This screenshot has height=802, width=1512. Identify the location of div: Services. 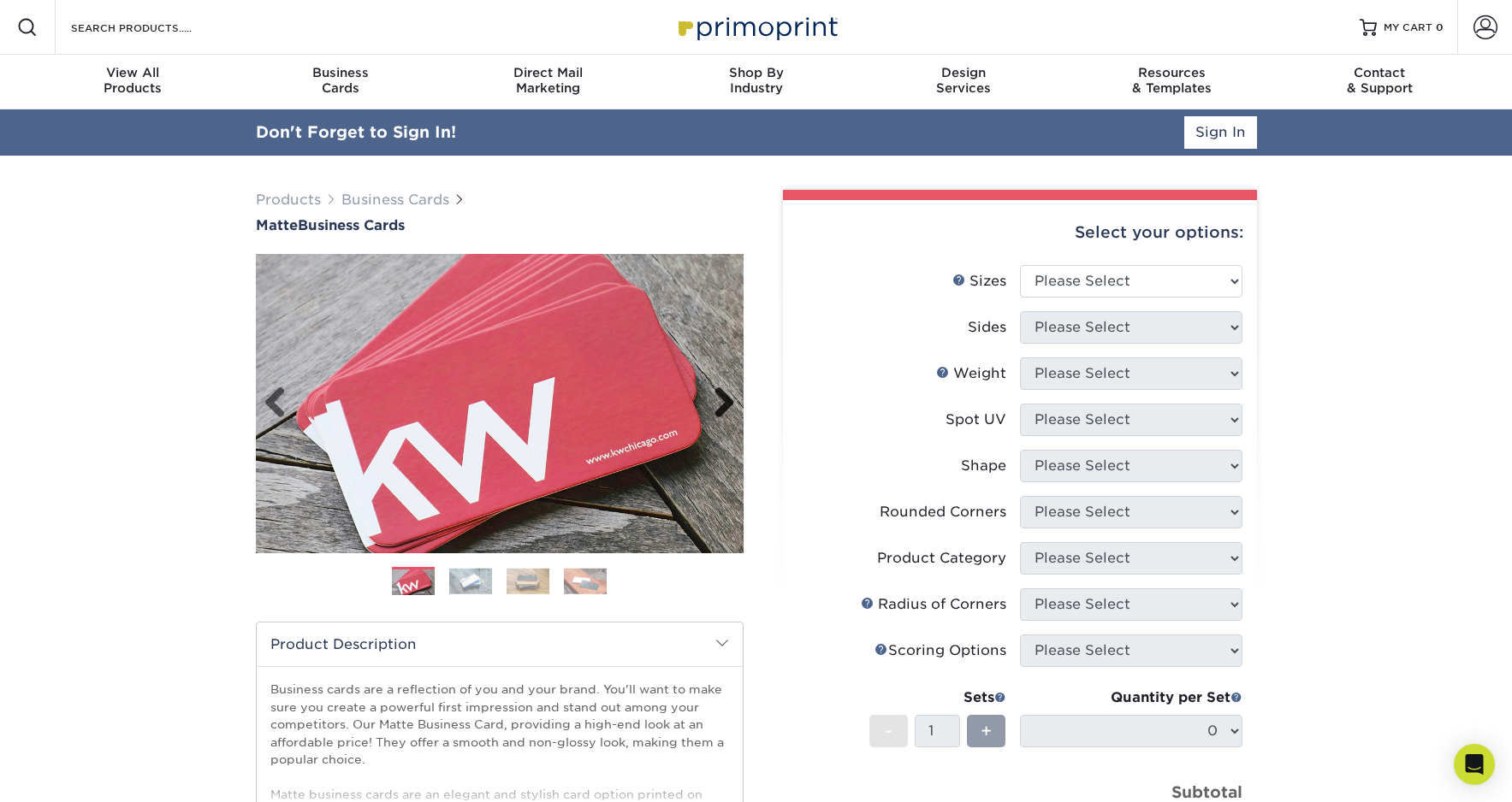
(964, 80).